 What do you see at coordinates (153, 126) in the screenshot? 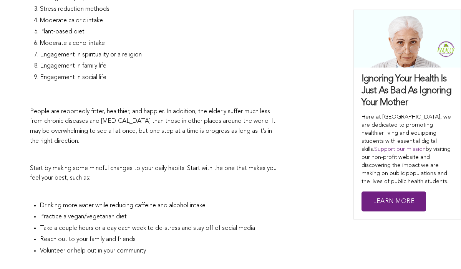
I see `span: People are reportedly fitter, healthier, and happier. In addition, the elderly suffer much less f...` at bounding box center [153, 126].